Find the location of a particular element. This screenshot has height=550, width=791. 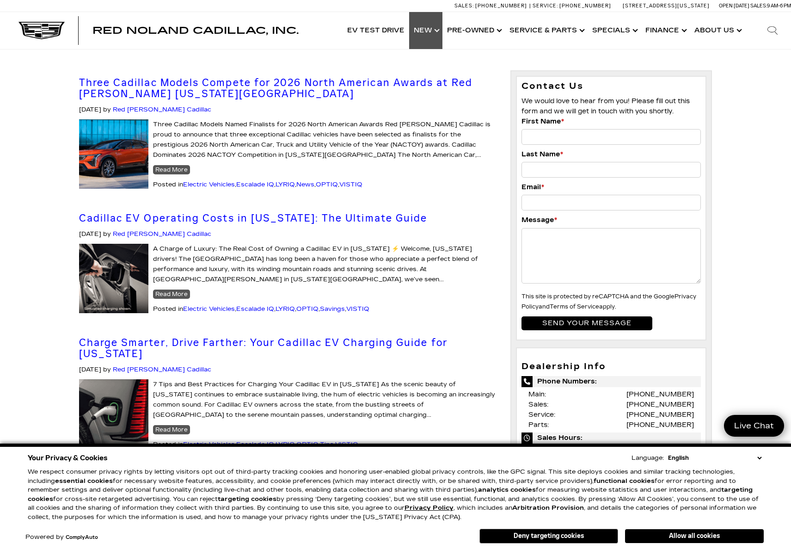

div: Language: is located at coordinates (648, 458).